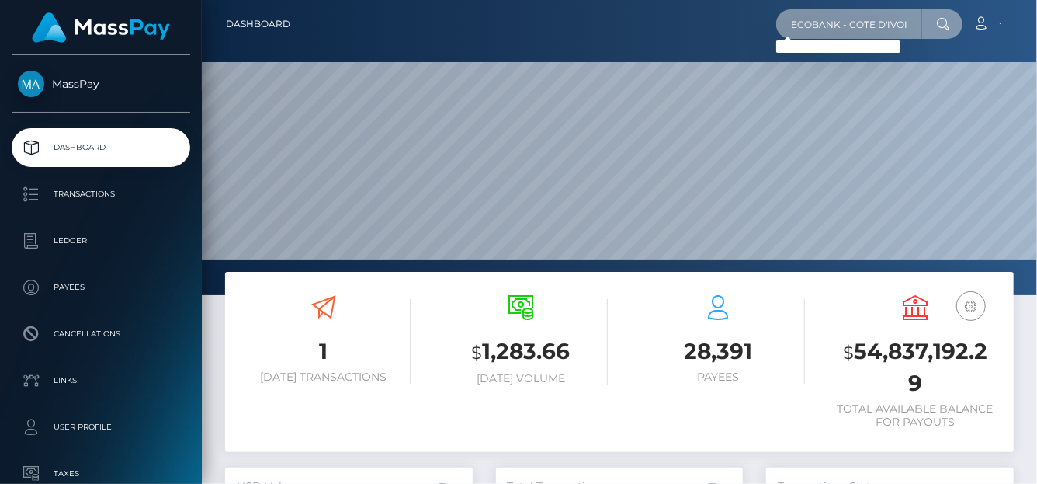 This screenshot has height=484, width=1037. I want to click on h3: 28,391, so click(718, 351).